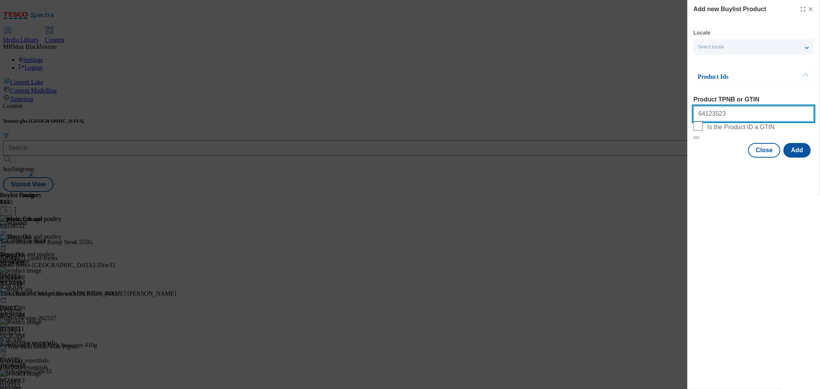 The width and height of the screenshot is (820, 389). Describe the element at coordinates (729, 9) in the screenshot. I see `h4: Add new Buylist Product` at that location.